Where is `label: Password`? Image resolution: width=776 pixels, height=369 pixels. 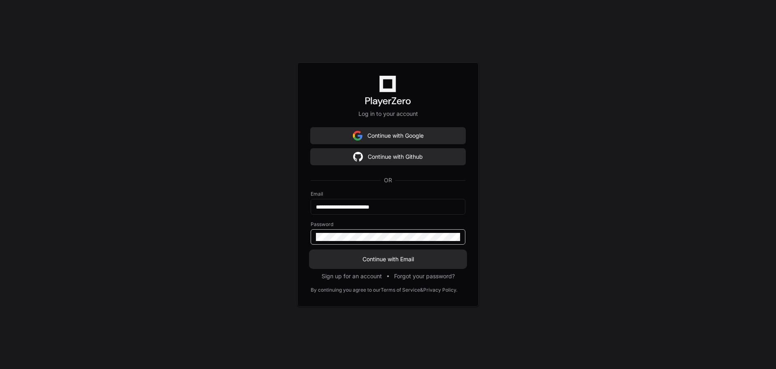 label: Password is located at coordinates (388, 224).